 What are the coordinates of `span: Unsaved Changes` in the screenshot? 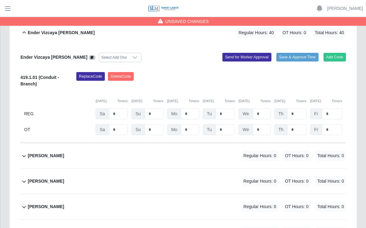 It's located at (187, 21).